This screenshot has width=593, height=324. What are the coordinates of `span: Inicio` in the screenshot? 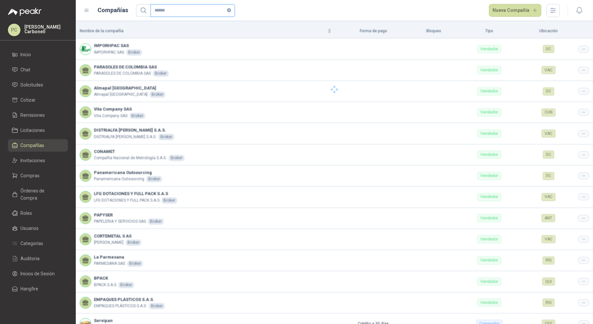 It's located at (26, 55).